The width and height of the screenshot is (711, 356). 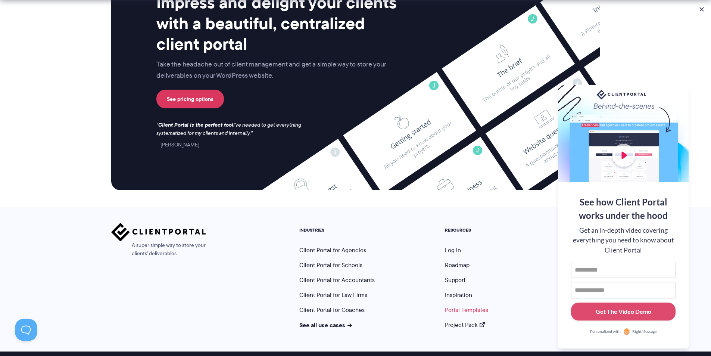 What do you see at coordinates (465, 325) in the screenshot?
I see `a: Project Pack` at bounding box center [465, 325].